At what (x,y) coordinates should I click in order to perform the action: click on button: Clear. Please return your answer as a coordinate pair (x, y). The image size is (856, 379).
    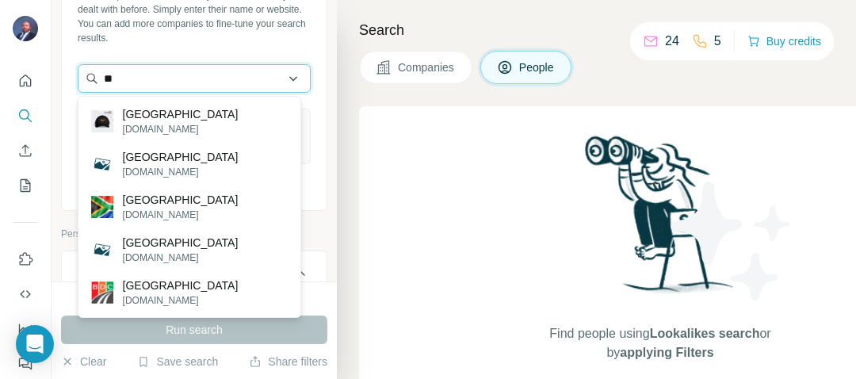
    Looking at the image, I should click on (83, 361).